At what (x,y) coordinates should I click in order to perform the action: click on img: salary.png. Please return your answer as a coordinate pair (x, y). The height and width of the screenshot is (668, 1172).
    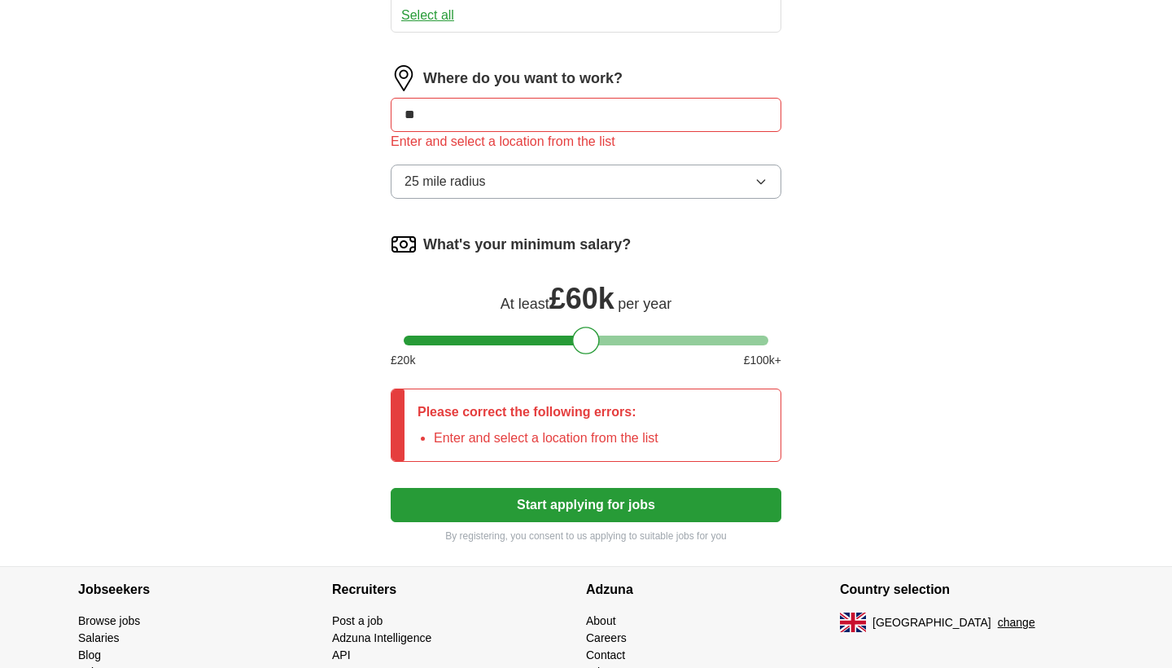
    Looking at the image, I should click on (404, 244).